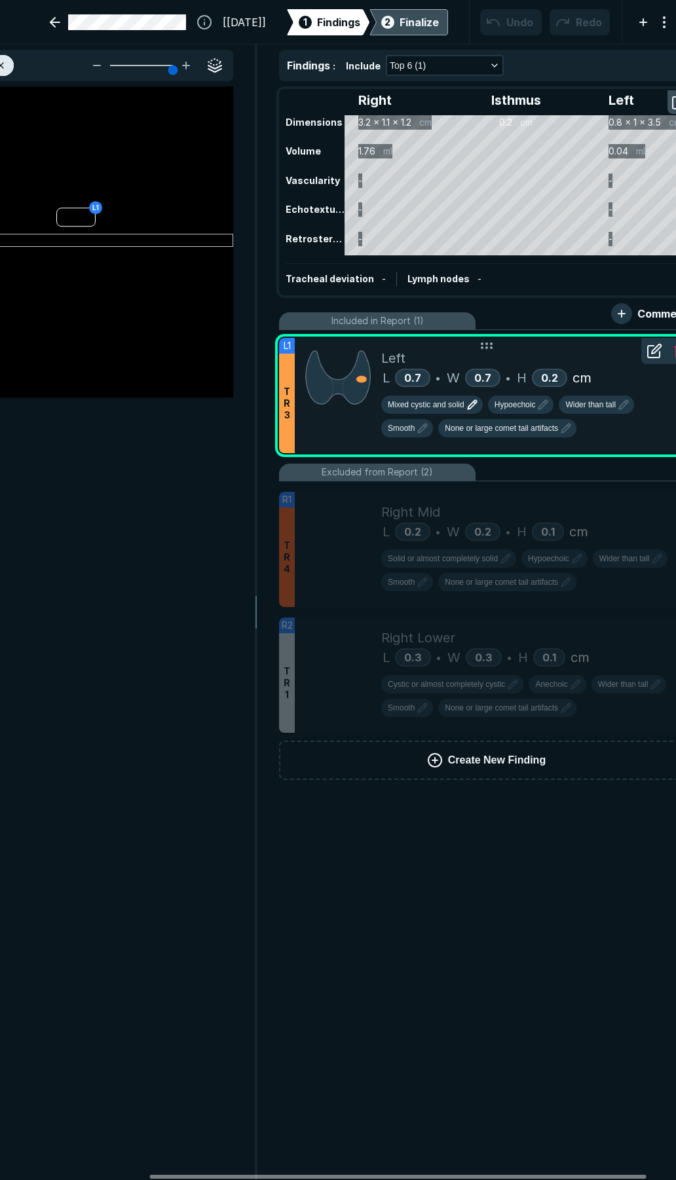 The width and height of the screenshot is (676, 1180). I want to click on span: T R 4, so click(287, 557).